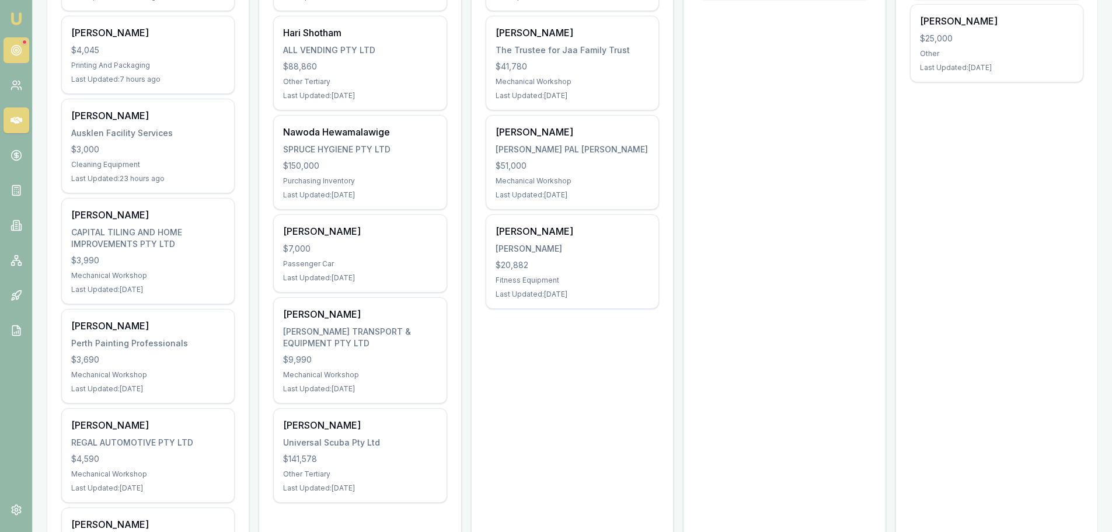 The height and width of the screenshot is (532, 1112). I want to click on div: $3,990, so click(148, 260).